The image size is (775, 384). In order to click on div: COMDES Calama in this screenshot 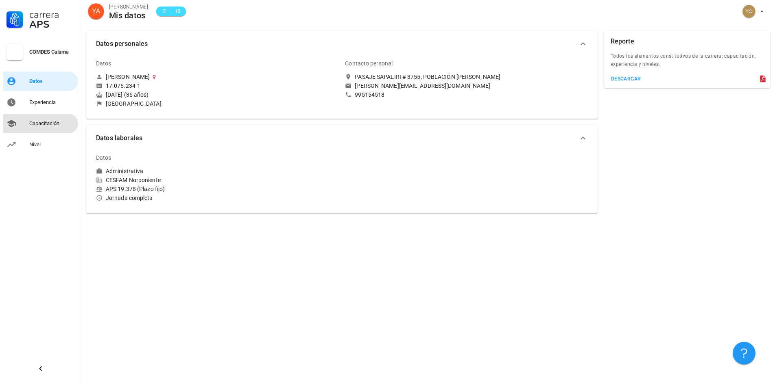, I will do `click(52, 52)`.